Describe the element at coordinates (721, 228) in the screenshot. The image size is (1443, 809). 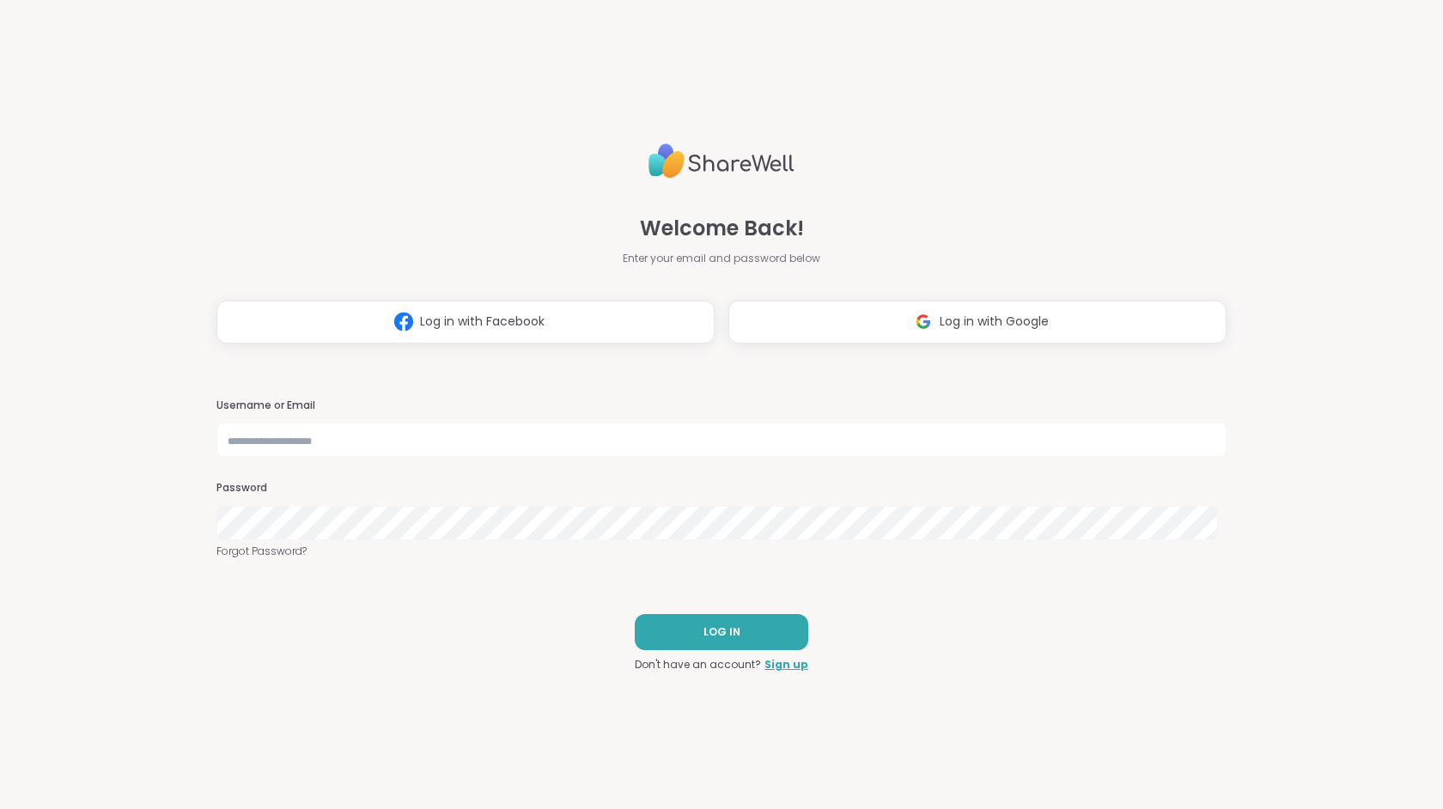
I see `span: Welcome Back!` at that location.